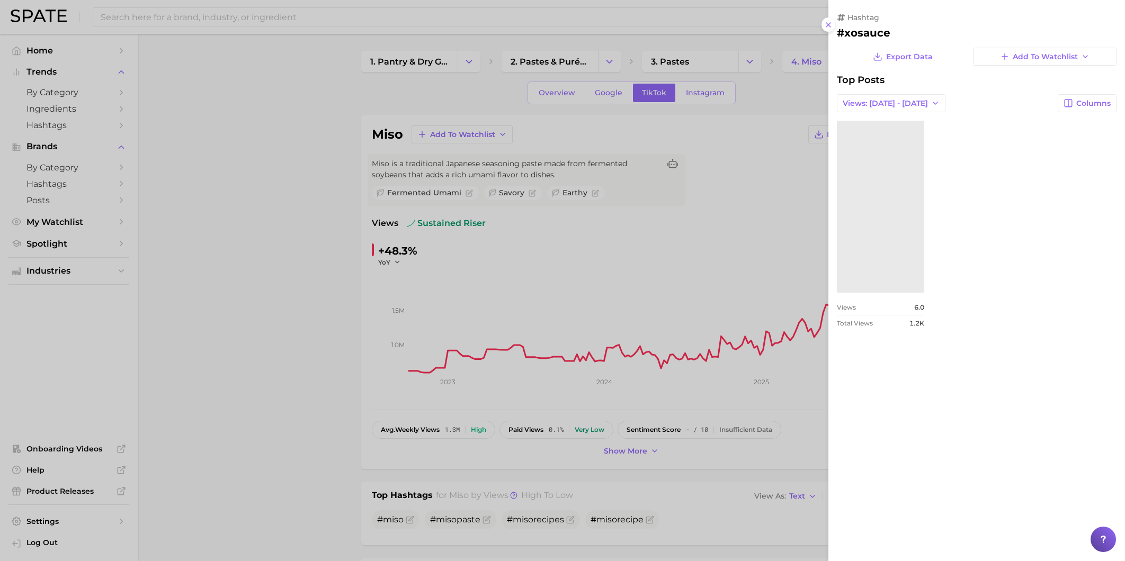  Describe the element at coordinates (1093, 103) in the screenshot. I see `span: Columns` at that location.